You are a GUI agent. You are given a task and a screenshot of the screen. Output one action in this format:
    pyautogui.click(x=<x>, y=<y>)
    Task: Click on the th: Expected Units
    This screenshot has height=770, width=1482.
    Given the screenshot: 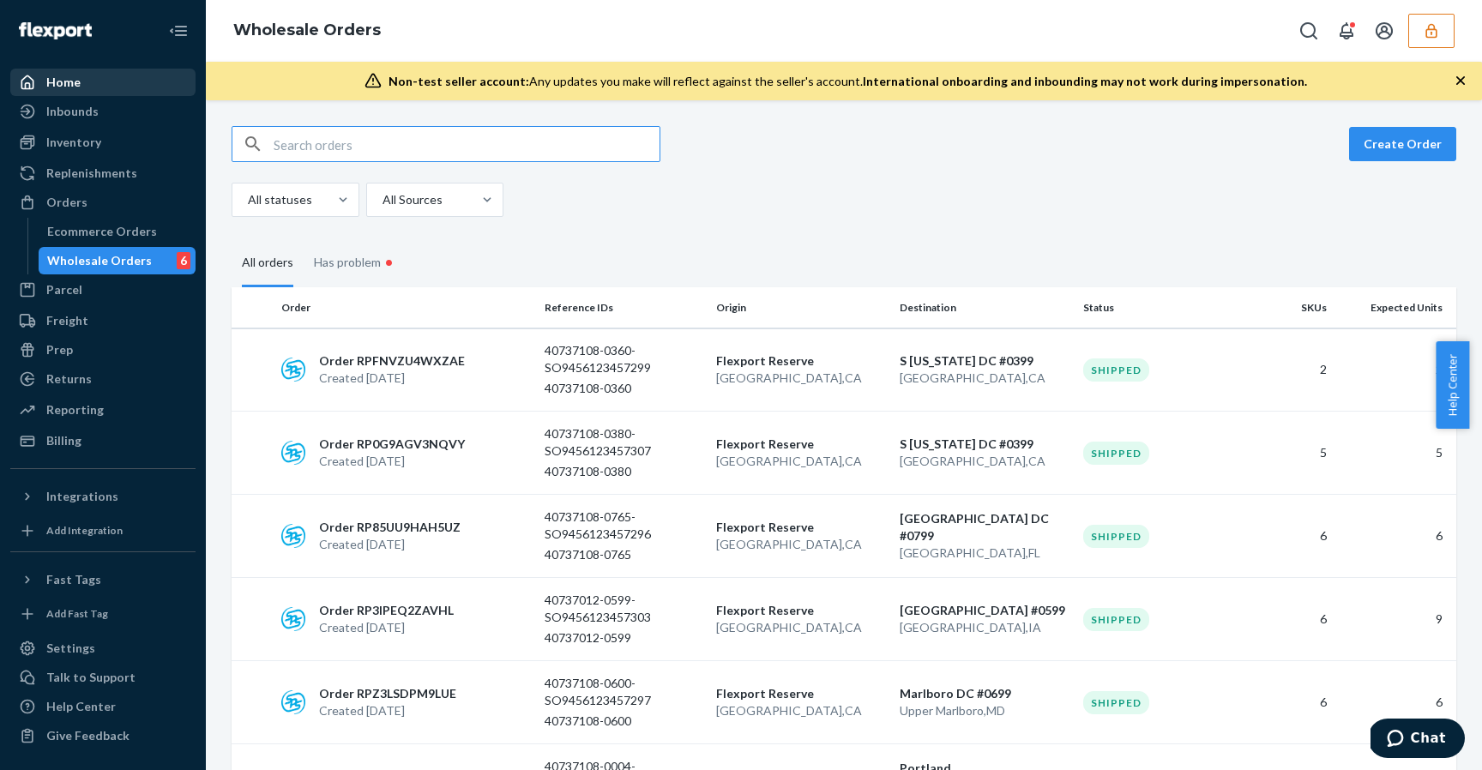 What is the action you would take?
    pyautogui.click(x=1395, y=308)
    